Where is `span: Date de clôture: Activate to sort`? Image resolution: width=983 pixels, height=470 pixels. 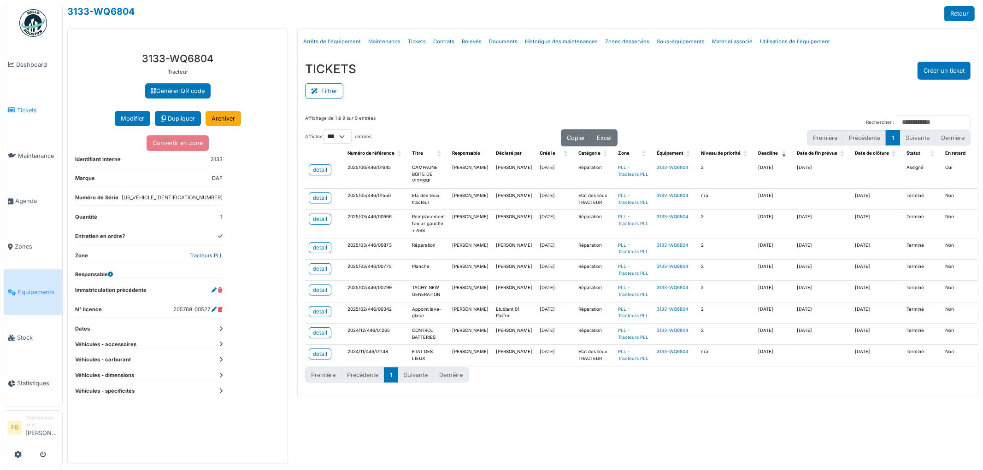
span: Date de clôture: Activate to sort is located at coordinates (894, 153).